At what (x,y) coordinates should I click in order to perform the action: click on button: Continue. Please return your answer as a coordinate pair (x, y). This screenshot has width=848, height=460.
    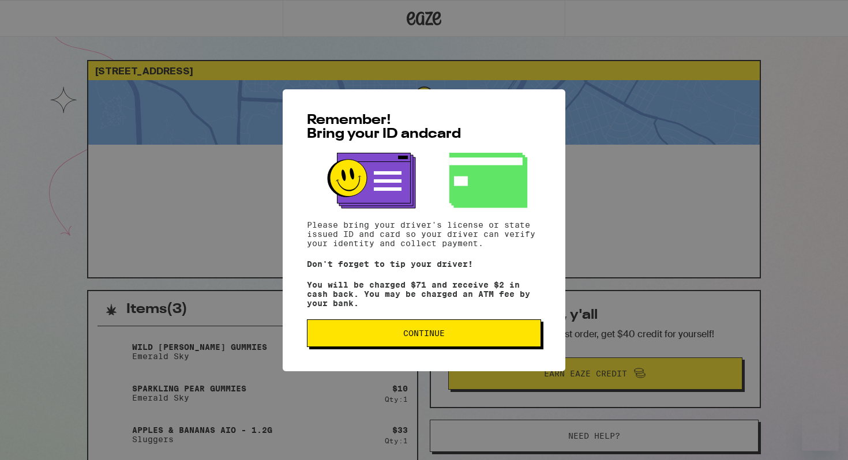
    Looking at the image, I should click on (424, 333).